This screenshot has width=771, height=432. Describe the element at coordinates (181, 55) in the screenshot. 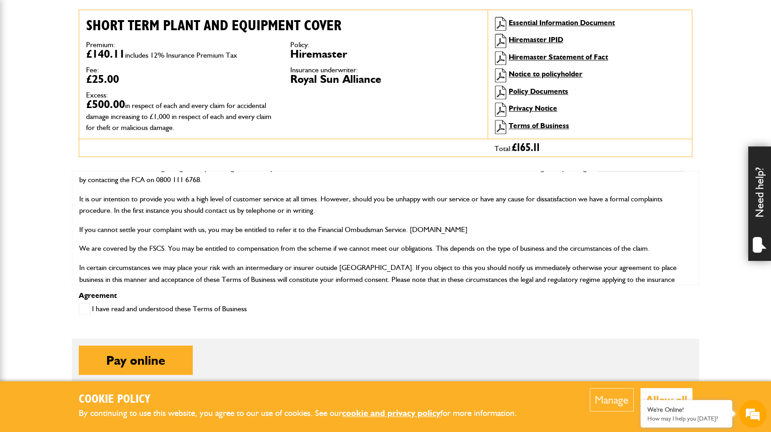

I see `span: includes 12% Insurance Premium Tax` at that location.